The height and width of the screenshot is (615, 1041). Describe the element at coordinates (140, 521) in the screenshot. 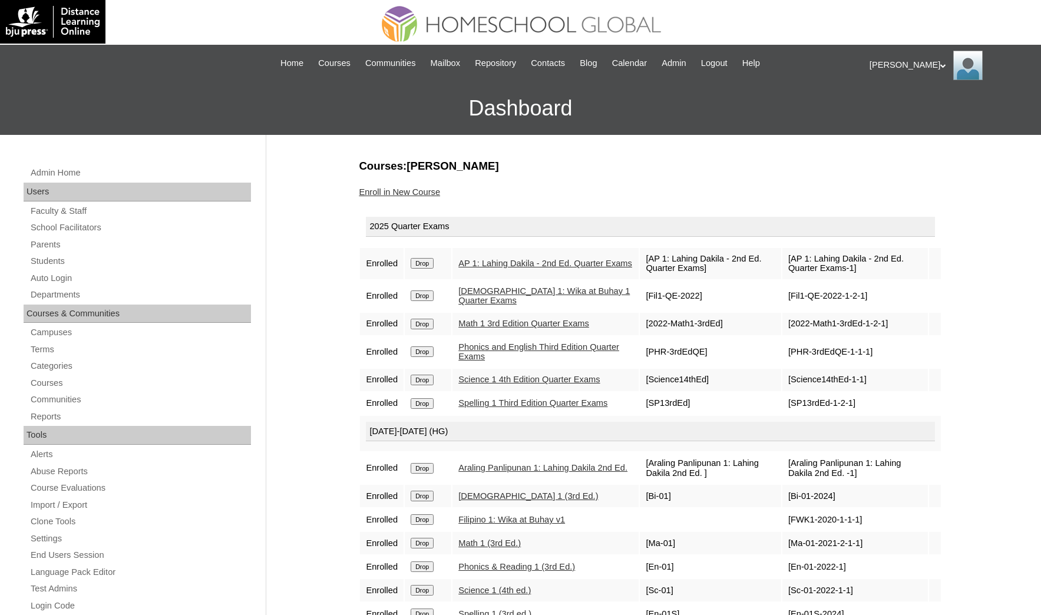

I see `a: Clone Tools` at that location.